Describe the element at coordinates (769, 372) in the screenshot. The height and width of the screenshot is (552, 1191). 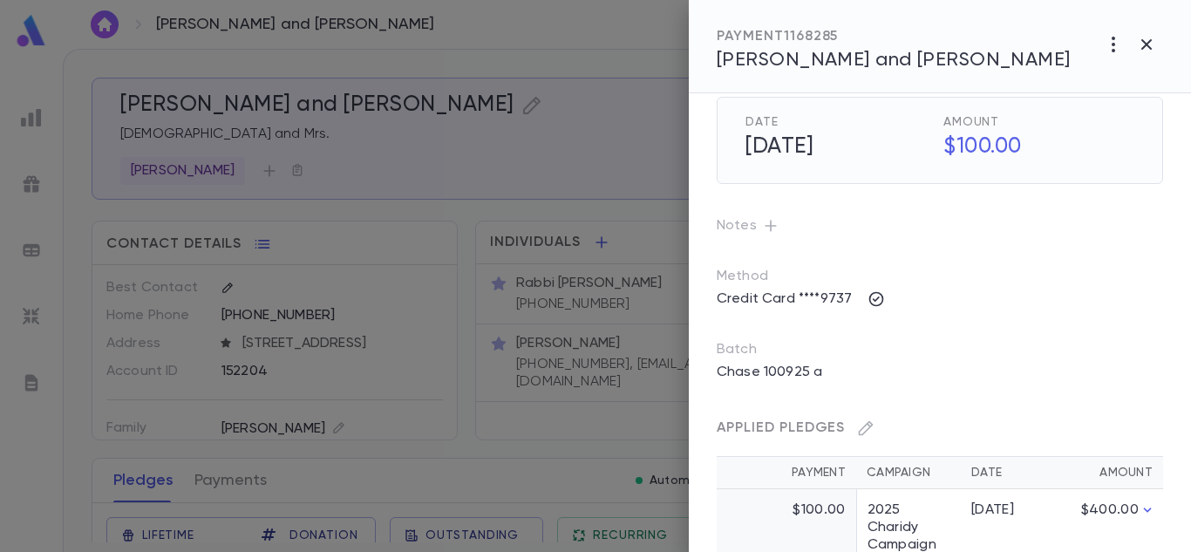
I see `p: Chase 100925 a` at that location.